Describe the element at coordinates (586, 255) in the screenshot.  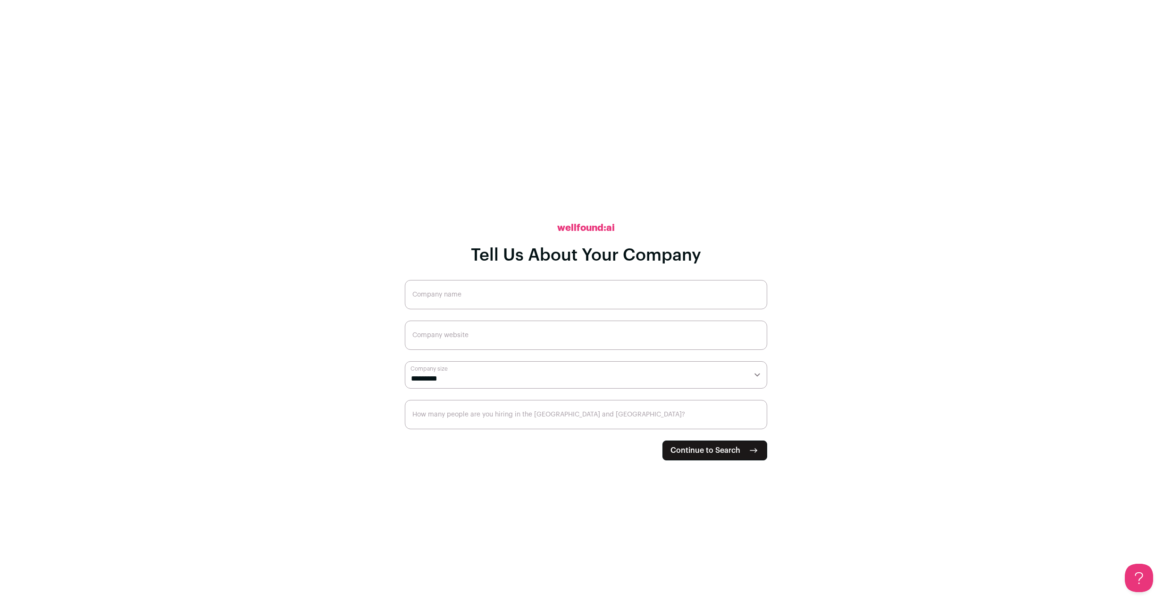
I see `h1: Tell Us About Your Company` at that location.